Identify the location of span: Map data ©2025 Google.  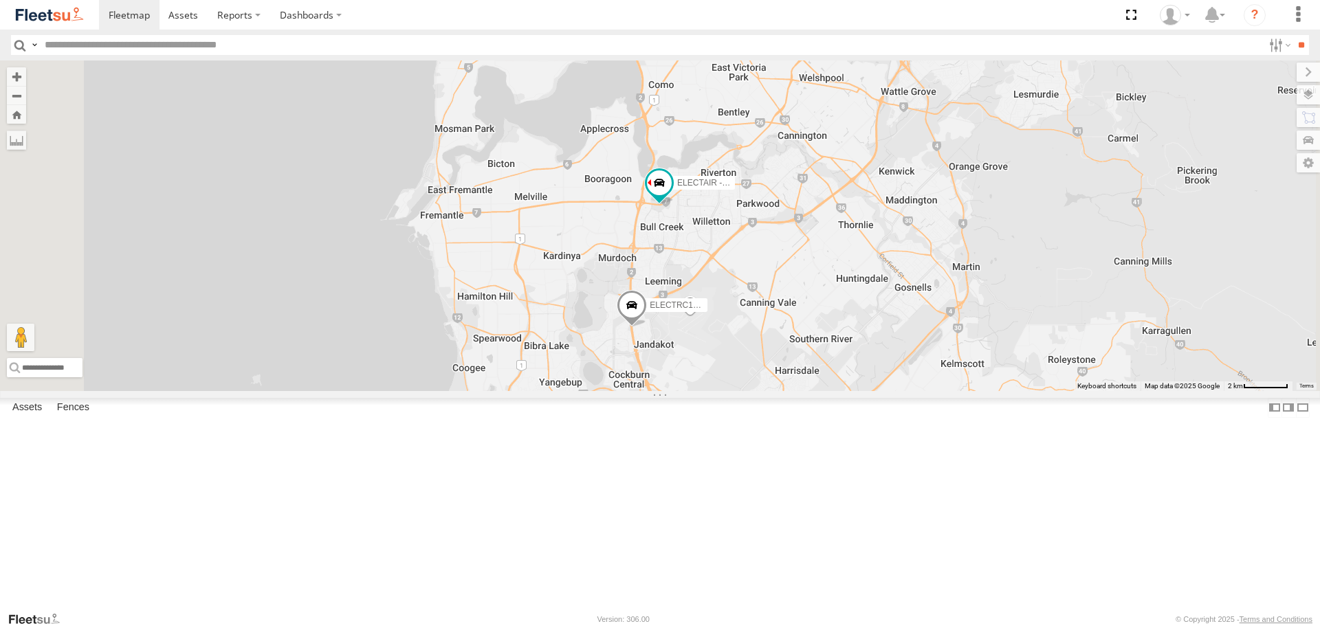
(1181, 386).